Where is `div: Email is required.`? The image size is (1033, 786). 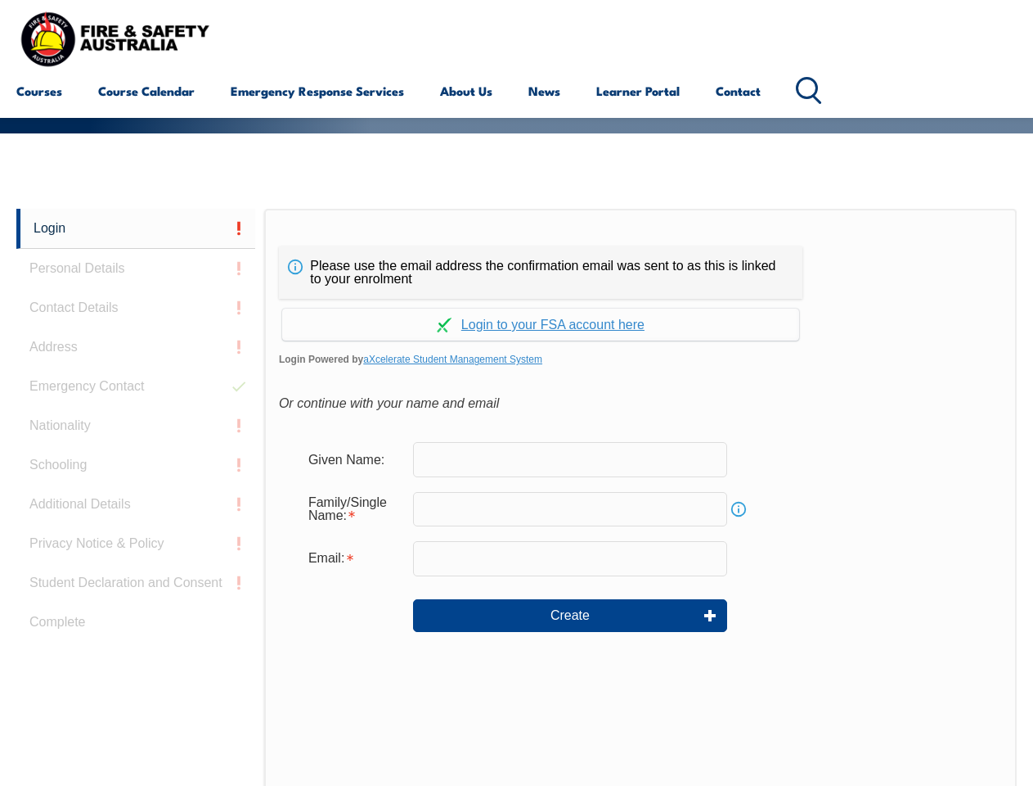
div: Email is required. is located at coordinates (354, 558).